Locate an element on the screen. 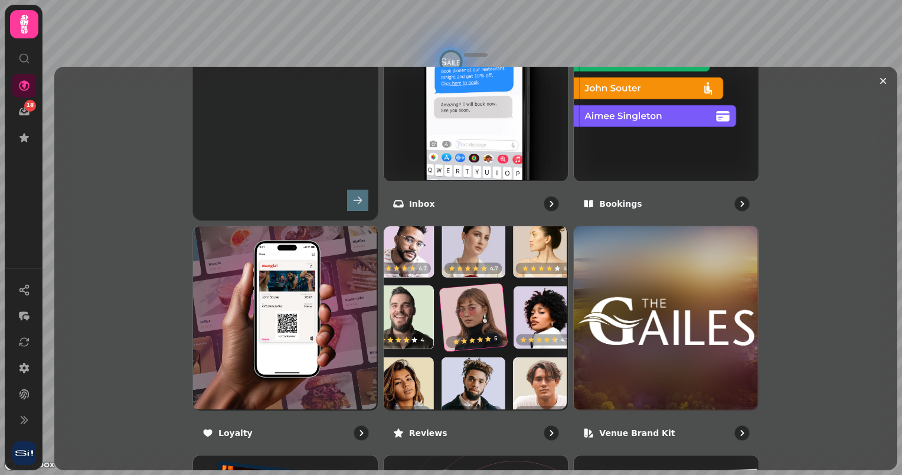  p: Bookings is located at coordinates (620, 204).